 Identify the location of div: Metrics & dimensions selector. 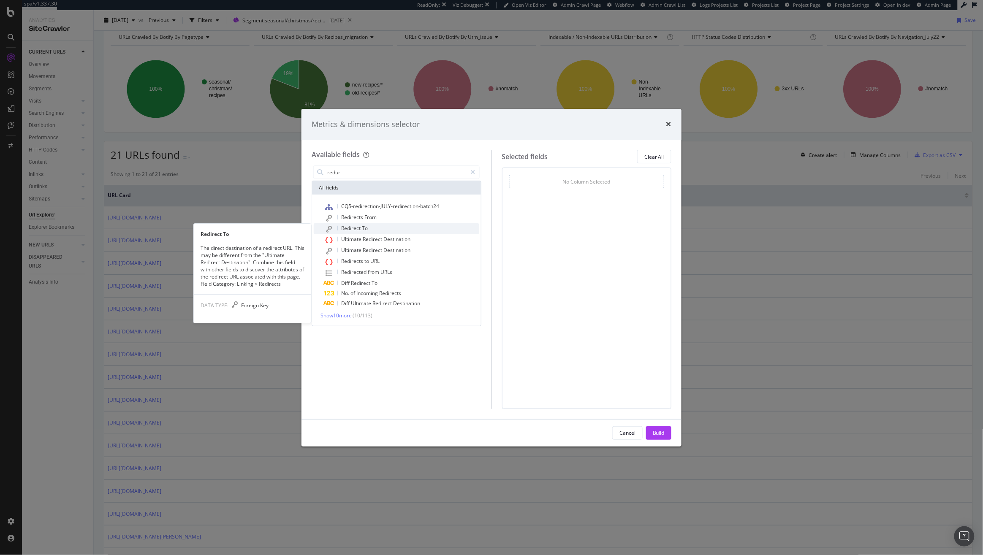
(366, 125).